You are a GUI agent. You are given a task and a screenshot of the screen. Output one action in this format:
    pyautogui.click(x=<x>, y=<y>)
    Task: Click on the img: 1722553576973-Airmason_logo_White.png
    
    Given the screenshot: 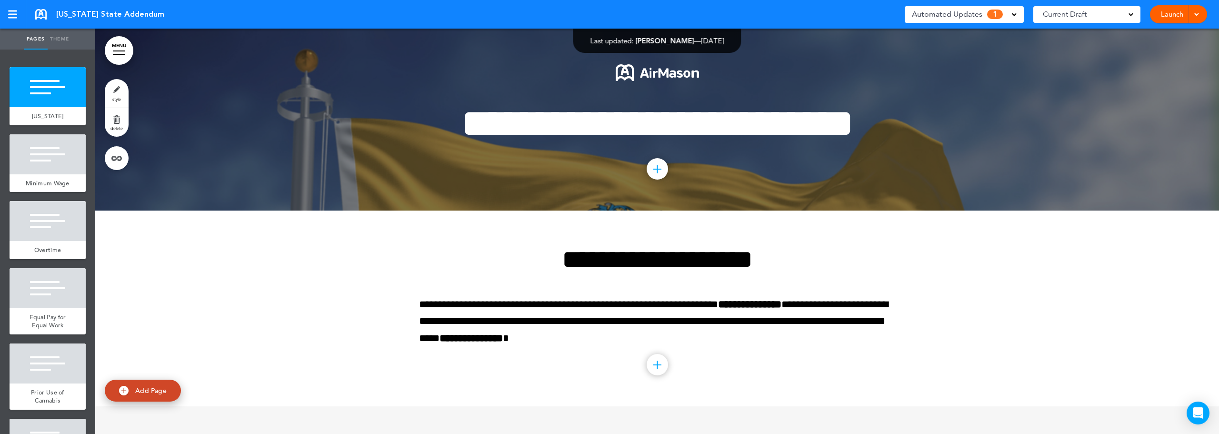 What is the action you would take?
    pyautogui.click(x=657, y=72)
    